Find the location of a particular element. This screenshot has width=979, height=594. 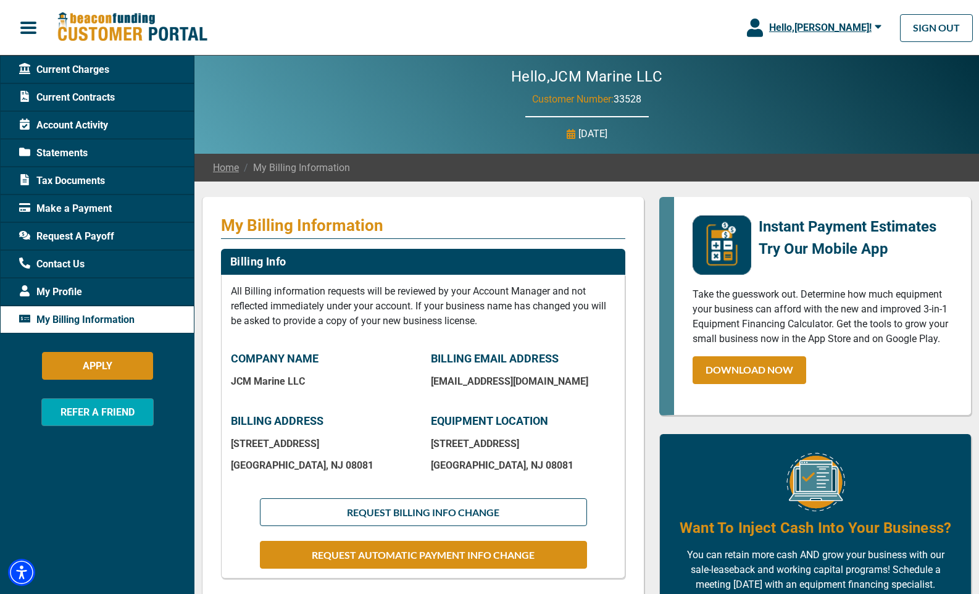

h4: Want To Inject Cash Into Your Business? is located at coordinates (815, 528).